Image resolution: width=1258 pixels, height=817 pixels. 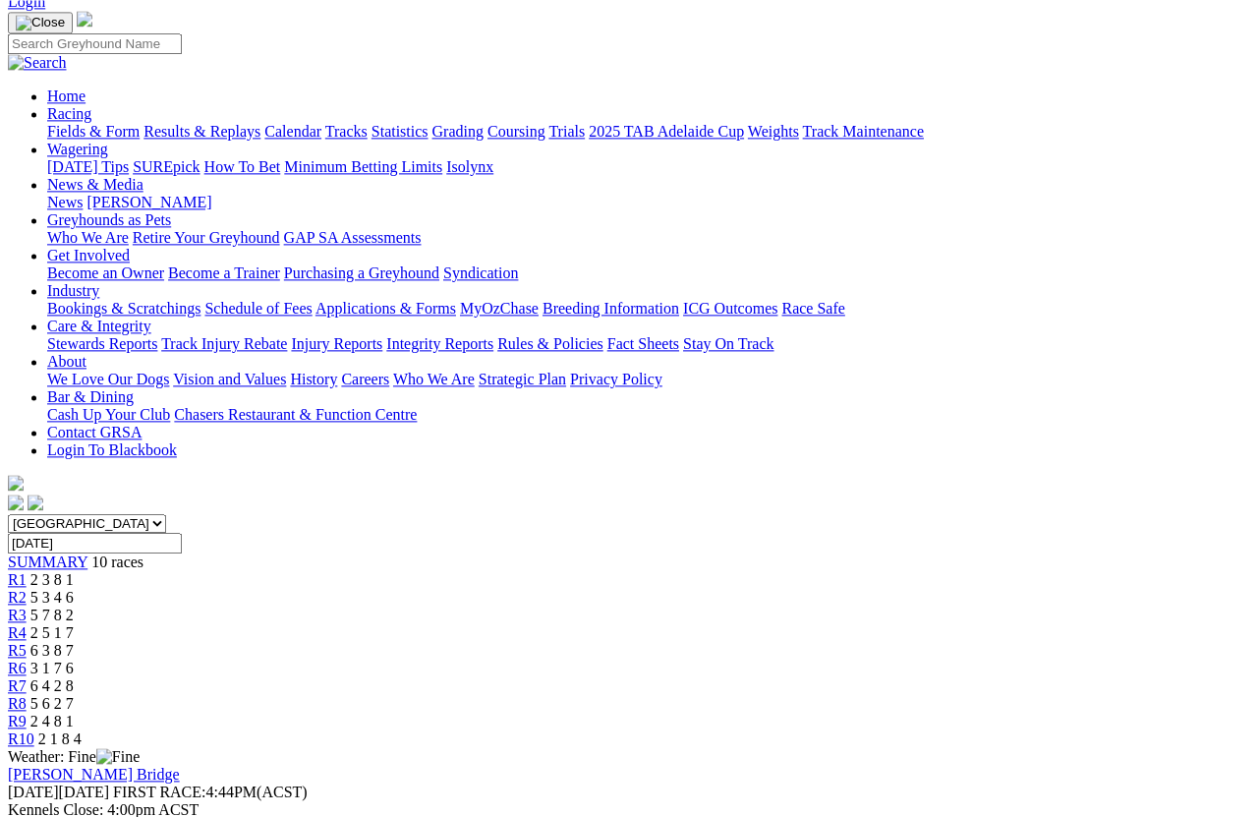 What do you see at coordinates (551, 343) in the screenshot?
I see `a: Rules & Policies` at bounding box center [551, 343].